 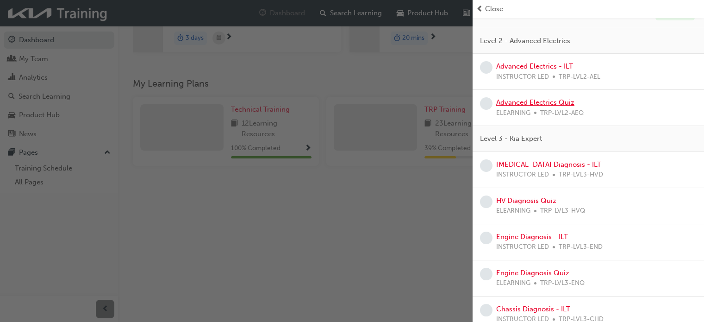 I want to click on a: Advanced Electrics - ILT, so click(x=535, y=66).